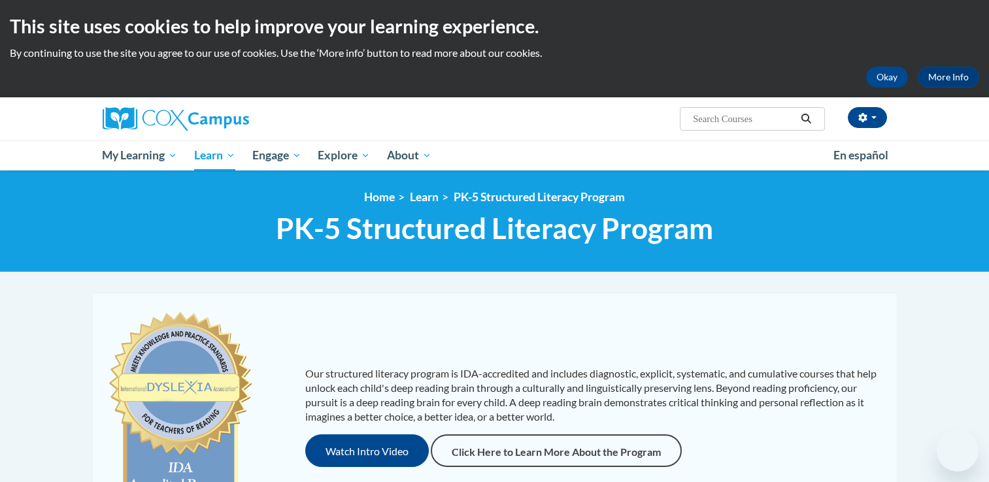 Image resolution: width=989 pixels, height=482 pixels. Describe the element at coordinates (277, 156) in the screenshot. I see `a: Engage` at that location.